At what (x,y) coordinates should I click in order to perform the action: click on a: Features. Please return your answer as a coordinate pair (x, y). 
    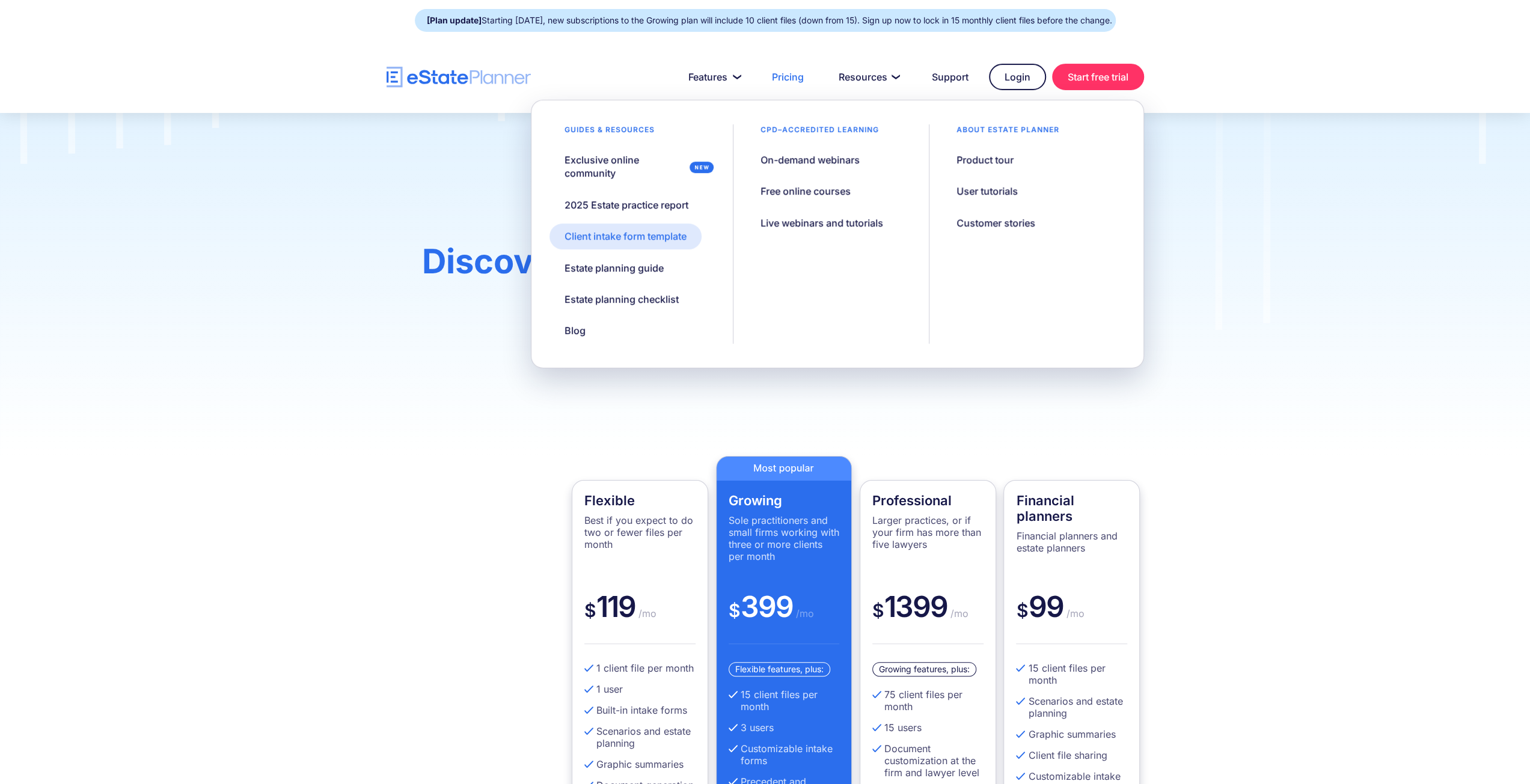
    Looking at the image, I should click on (712, 77).